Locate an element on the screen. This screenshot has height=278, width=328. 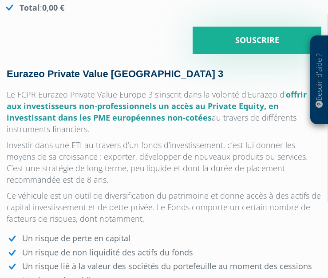
span: offrir aux investisseurs non-professionnels un accès au Private Equity, en investissant dans les ... is located at coordinates (157, 106).